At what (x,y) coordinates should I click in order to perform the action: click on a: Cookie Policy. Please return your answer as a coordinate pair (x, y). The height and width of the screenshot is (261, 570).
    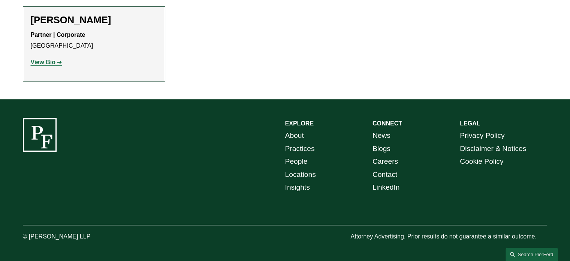
    Looking at the image, I should click on (482, 161).